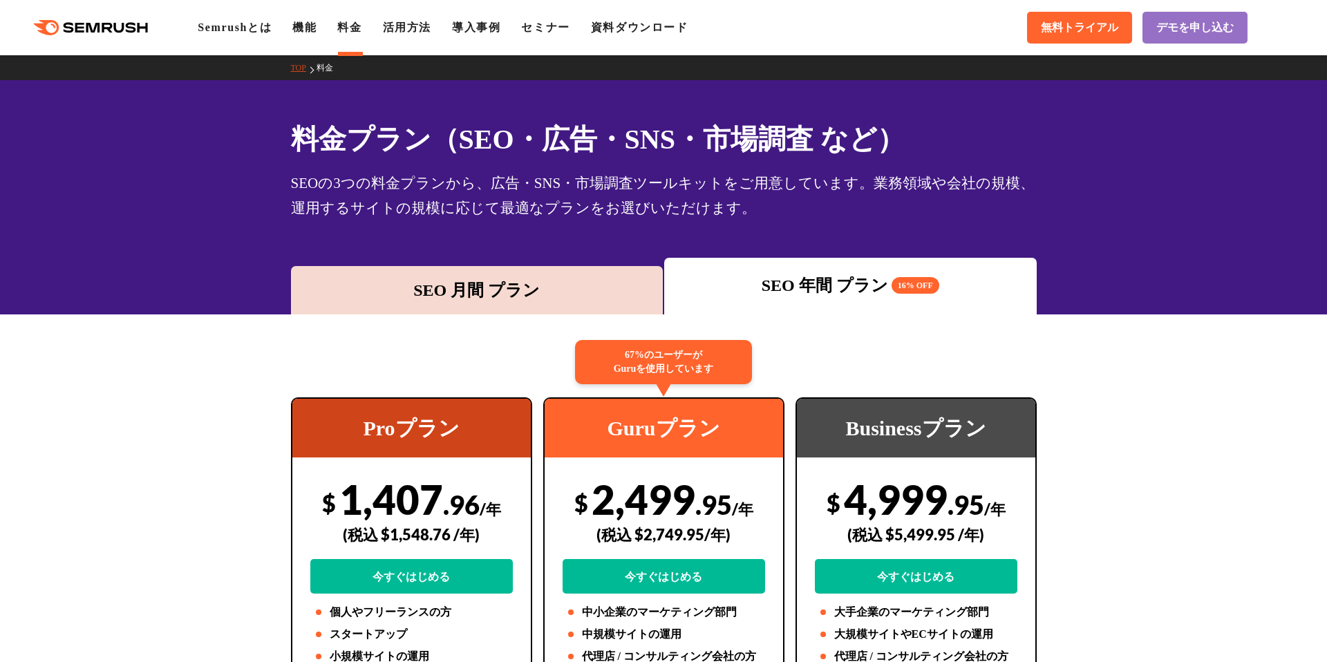 This screenshot has width=1327, height=662. Describe the element at coordinates (850, 285) in the screenshot. I see `div: SEO 年間 プラン` at that location.